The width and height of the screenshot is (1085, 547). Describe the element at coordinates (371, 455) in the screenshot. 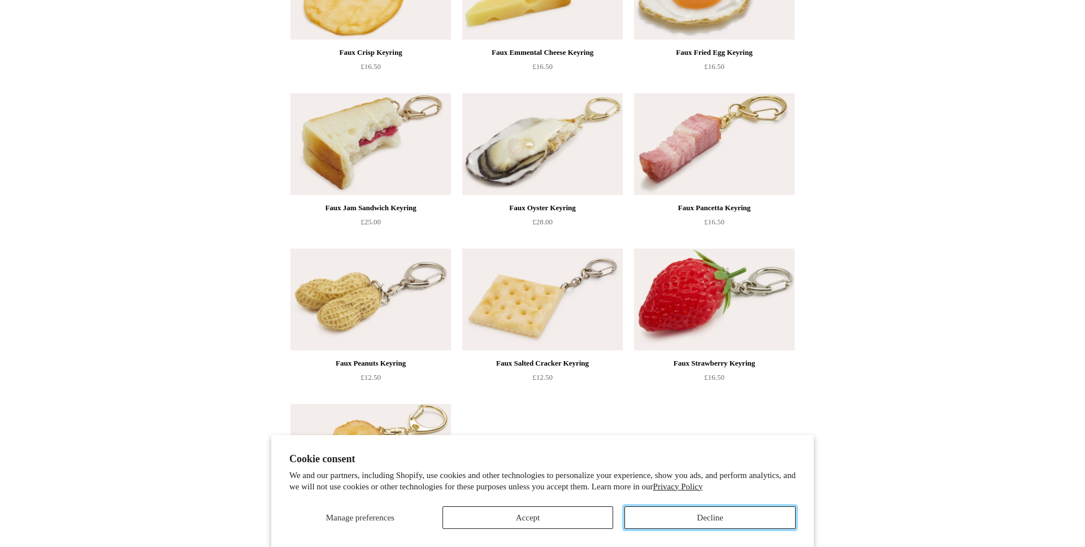

I see `a: Faux Toast Keyring Faux Toast Keyring` at that location.